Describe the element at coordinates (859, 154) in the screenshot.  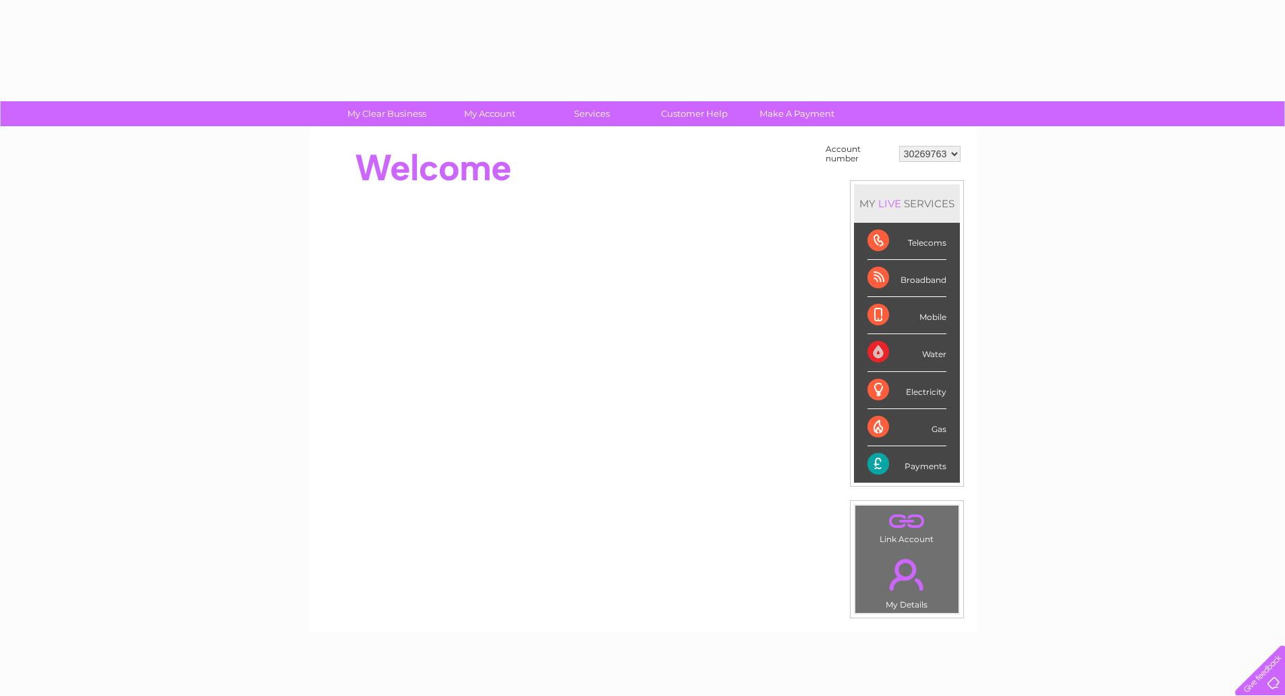
I see `td: Account number` at that location.